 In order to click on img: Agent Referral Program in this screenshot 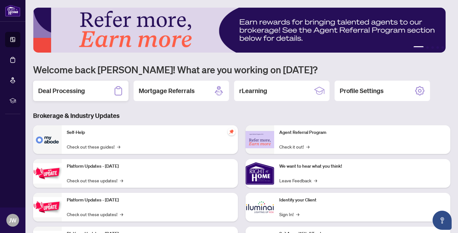, I will do `click(260, 139)`.